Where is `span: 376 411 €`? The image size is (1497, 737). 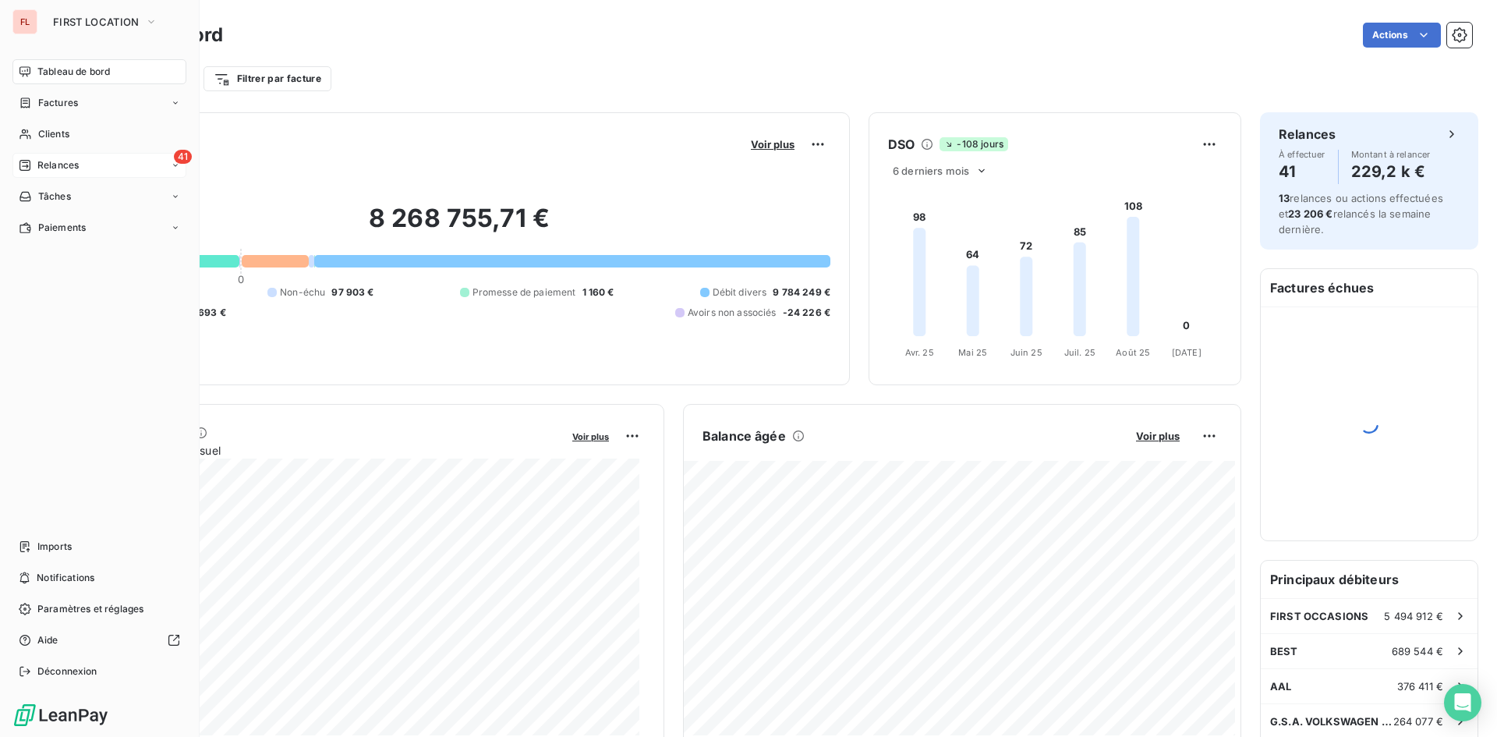
span: 376 411 € is located at coordinates (1420, 686).